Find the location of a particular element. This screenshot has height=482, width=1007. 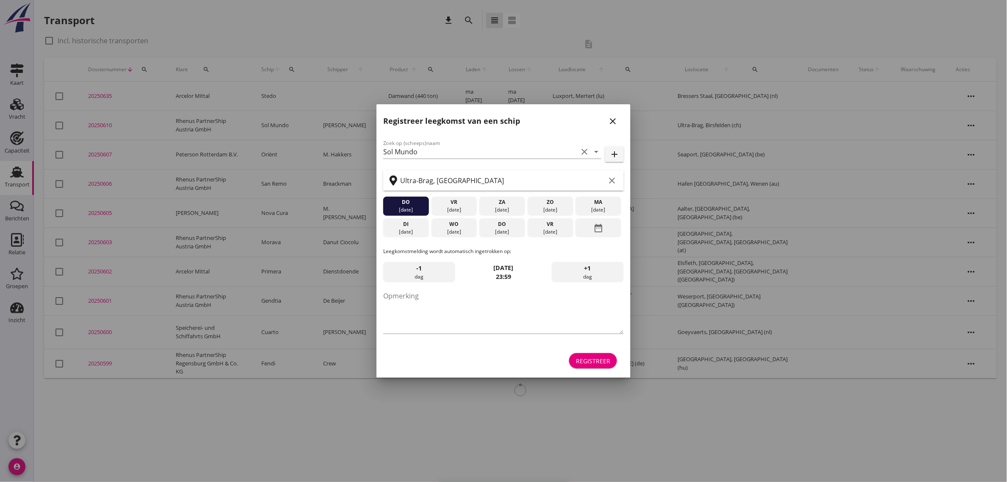

button: Registreer is located at coordinates (593, 361).